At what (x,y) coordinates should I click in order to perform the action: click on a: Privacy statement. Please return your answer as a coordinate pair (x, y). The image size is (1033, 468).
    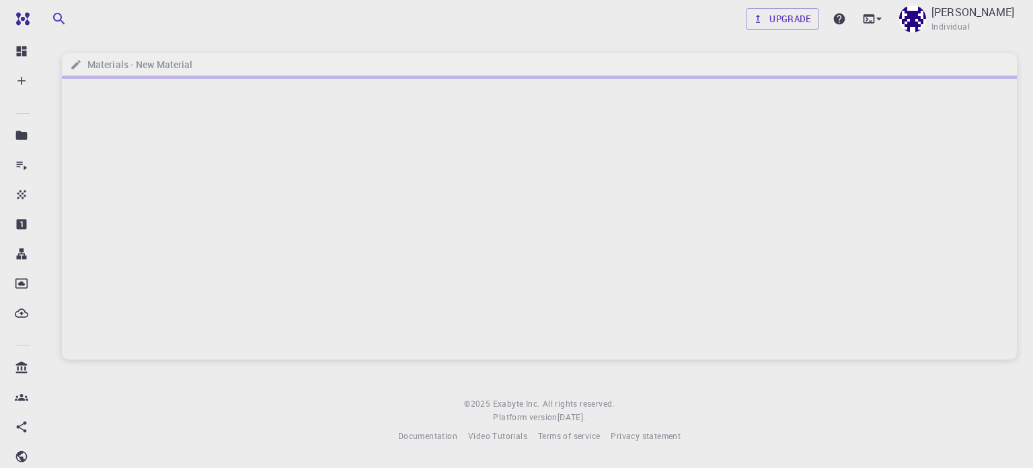
    Looking at the image, I should click on (646, 436).